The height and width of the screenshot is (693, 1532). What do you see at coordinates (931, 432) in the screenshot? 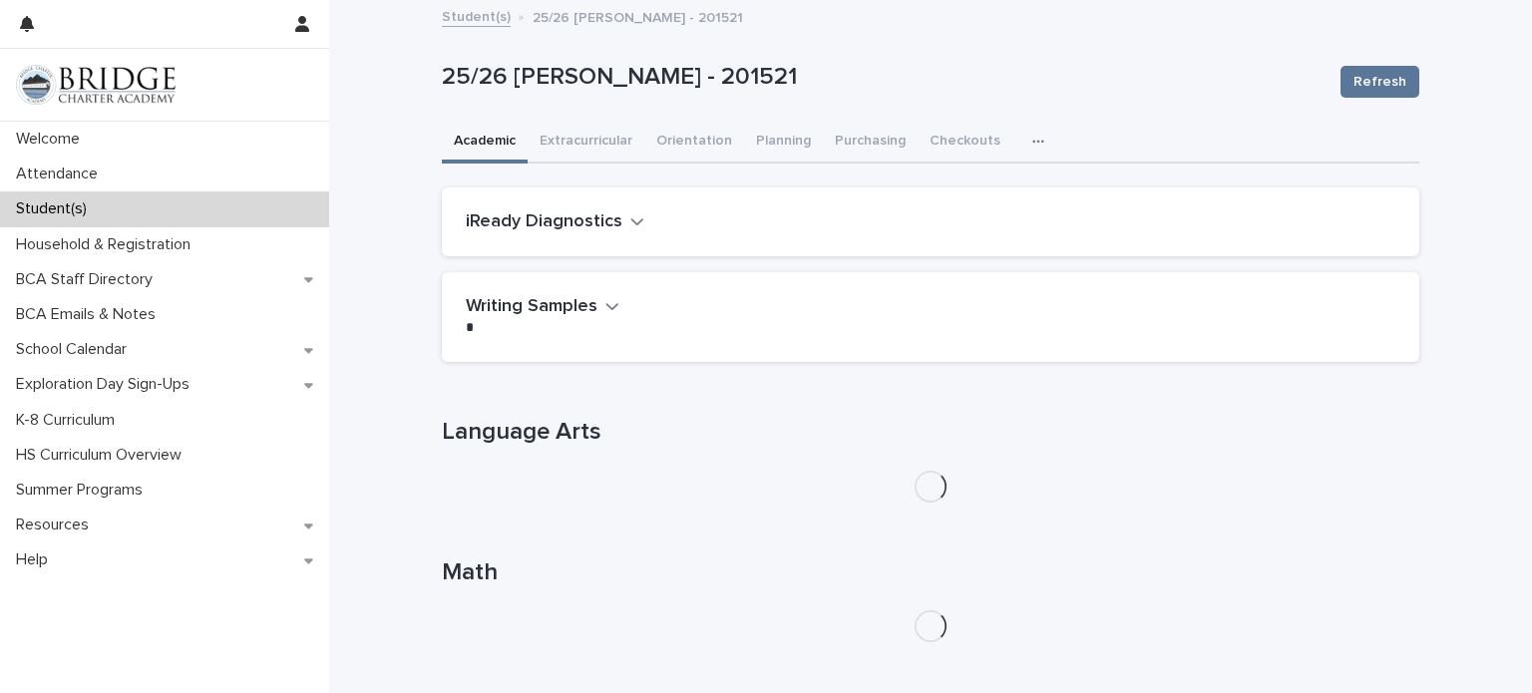
I see `h1: Language Arts` at bounding box center [931, 432].